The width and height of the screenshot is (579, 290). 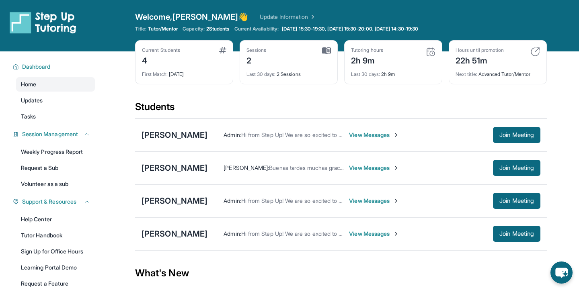 I want to click on span: First Match :, so click(x=155, y=74).